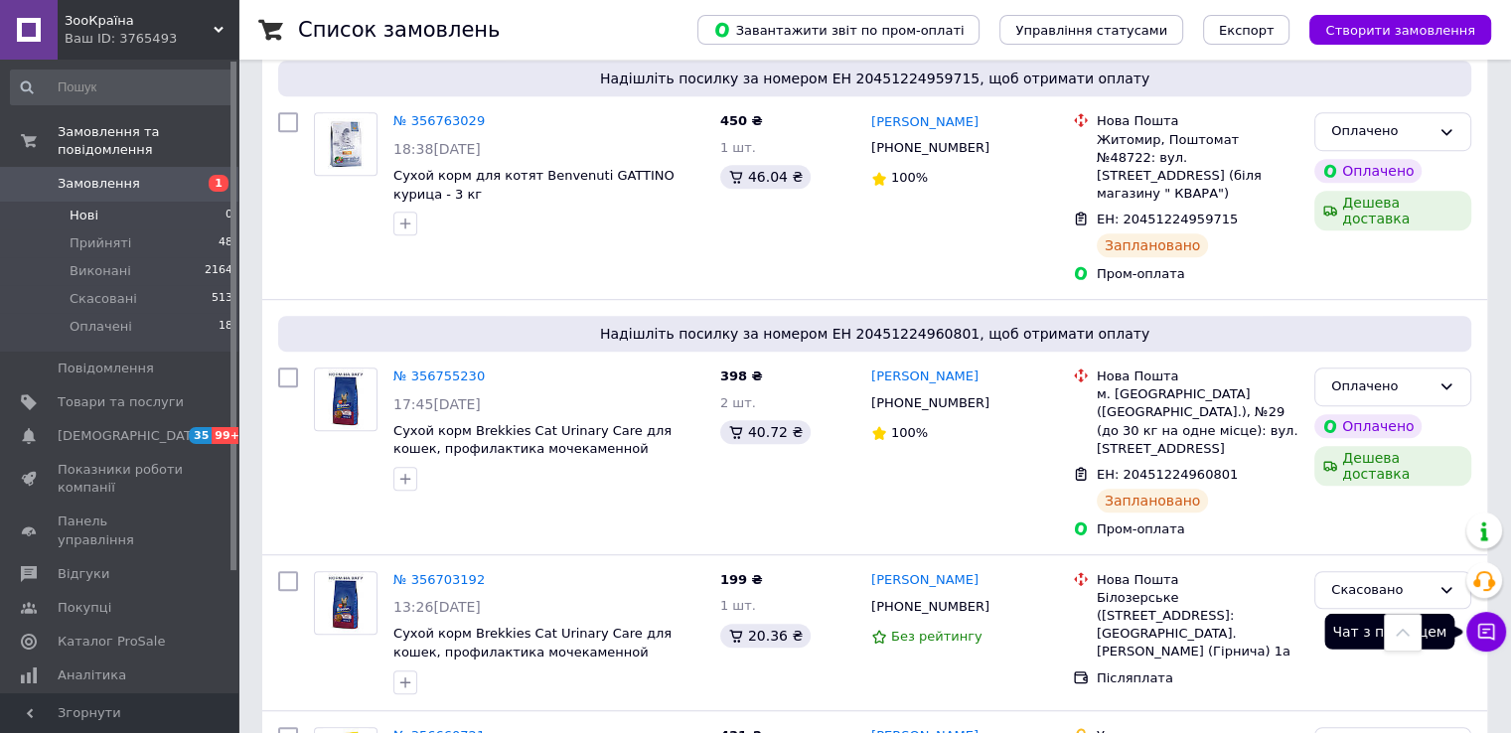 This screenshot has height=733, width=1511. I want to click on span: Експорт, so click(1246, 30).